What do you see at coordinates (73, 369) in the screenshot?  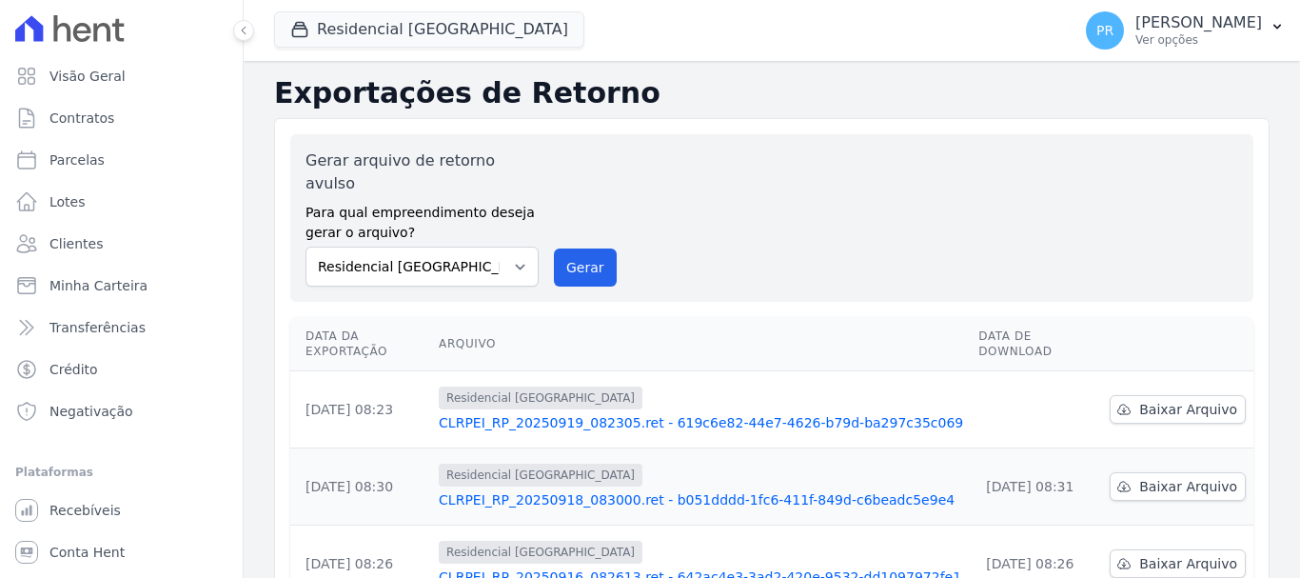 I see `span: Crédito` at bounding box center [73, 369].